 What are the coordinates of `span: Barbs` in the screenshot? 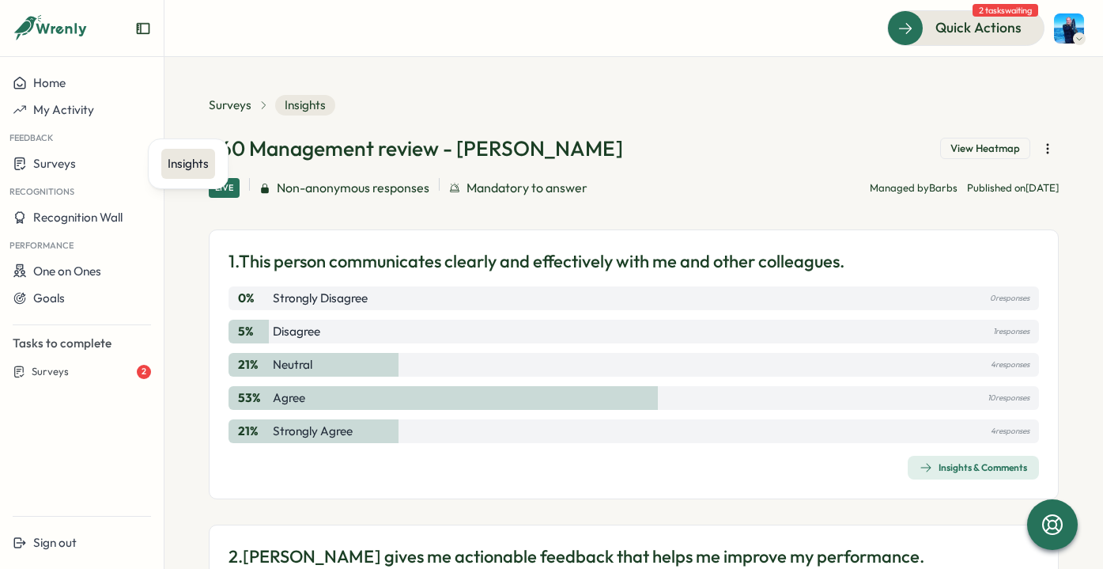 It's located at (944, 187).